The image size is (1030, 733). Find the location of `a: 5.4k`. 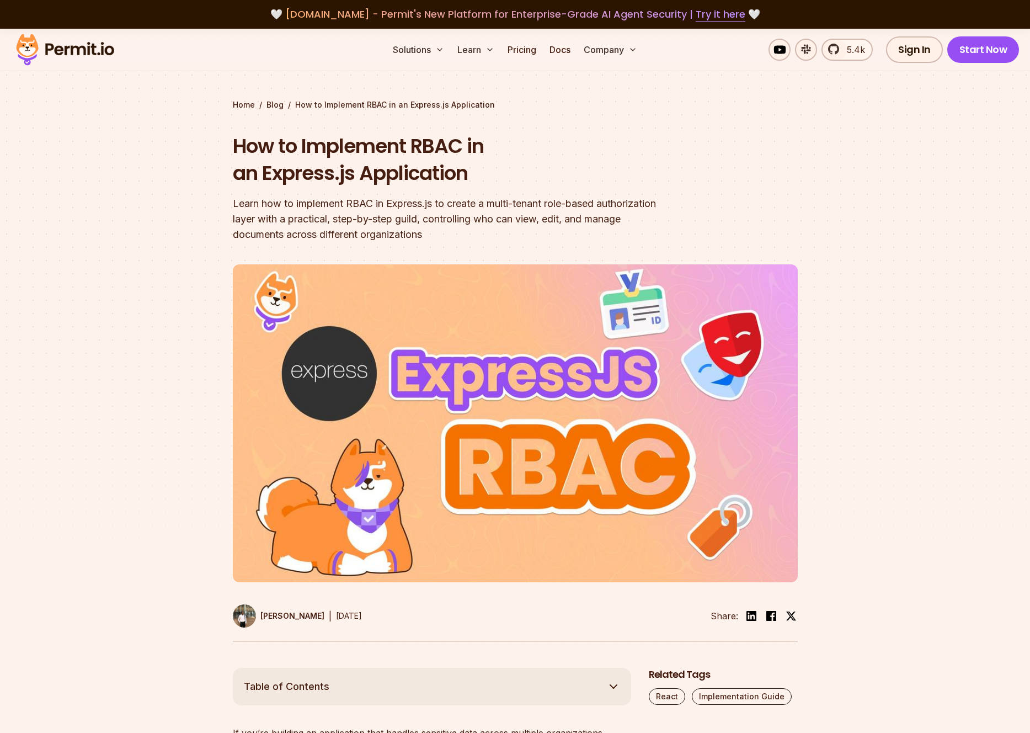

a: 5.4k is located at coordinates (847, 50).